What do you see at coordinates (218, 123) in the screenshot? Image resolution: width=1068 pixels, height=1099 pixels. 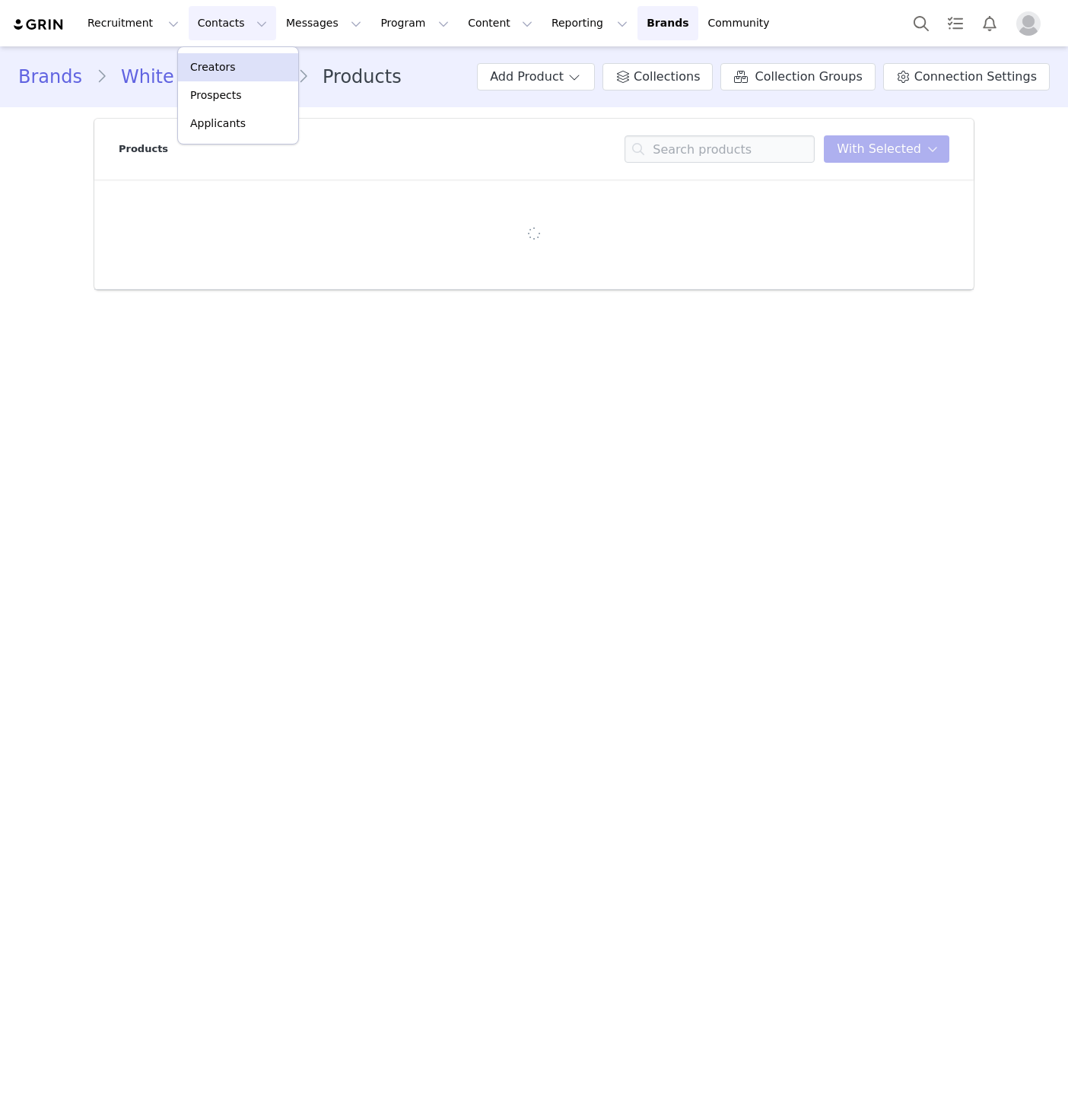 I see `p: Applicants` at bounding box center [218, 123].